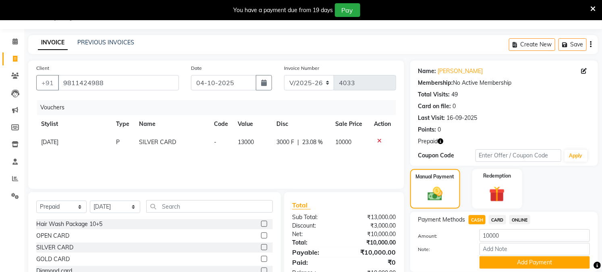 The height and width of the screenshot is (272, 602). I want to click on span: 13000, so click(246, 142).